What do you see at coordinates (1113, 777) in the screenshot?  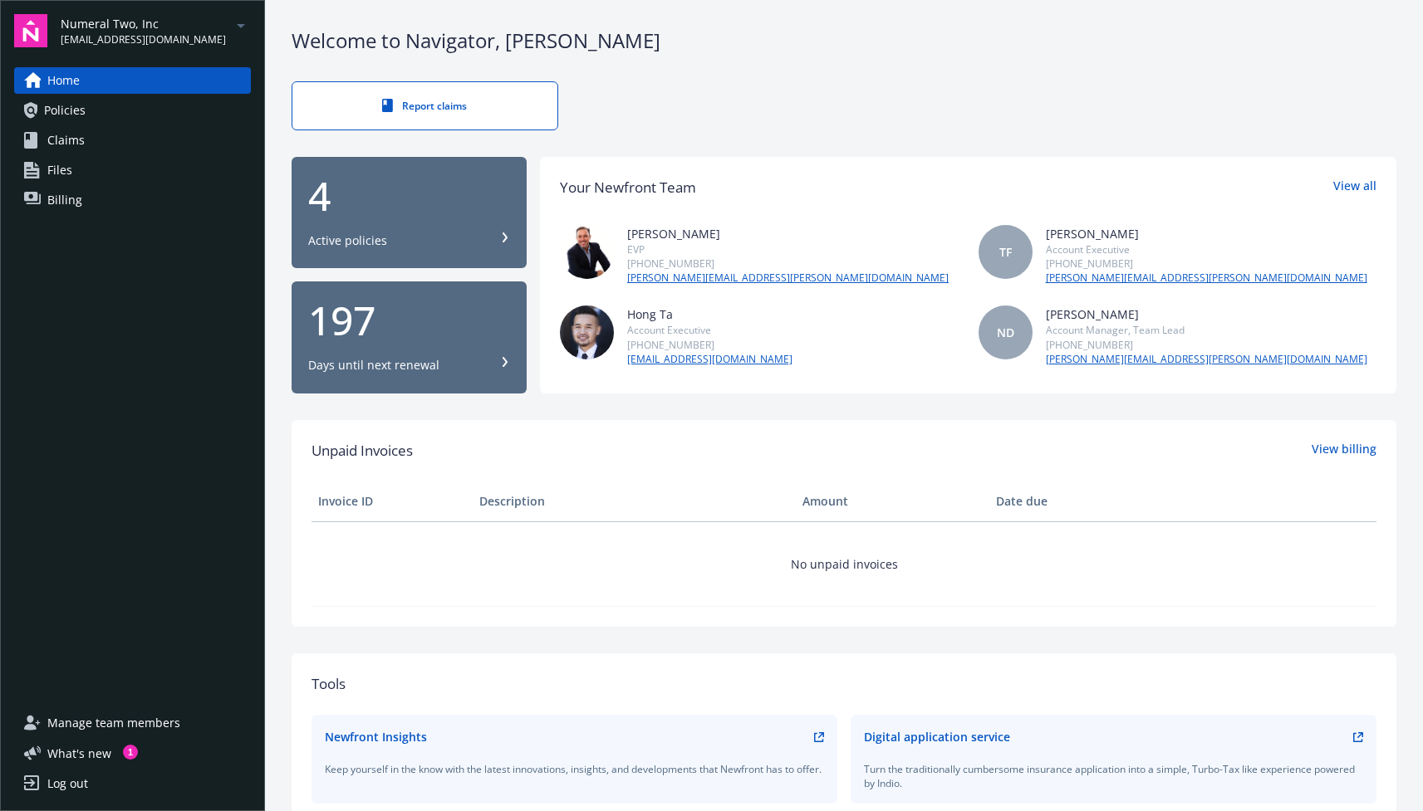 I see `div: Turn the traditionally cumbersome insurance application into a simple, Turbo-Tax like experience ...` at bounding box center [1113, 777].